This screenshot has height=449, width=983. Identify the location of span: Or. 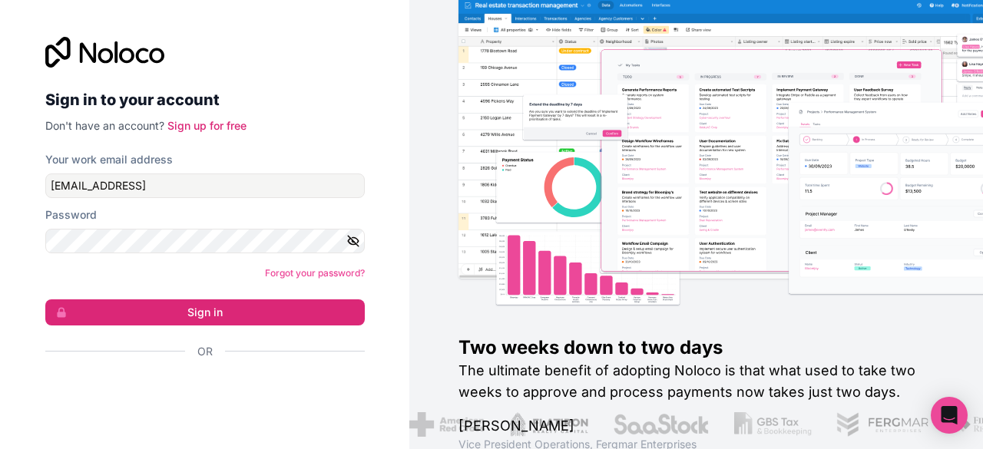
(205, 352).